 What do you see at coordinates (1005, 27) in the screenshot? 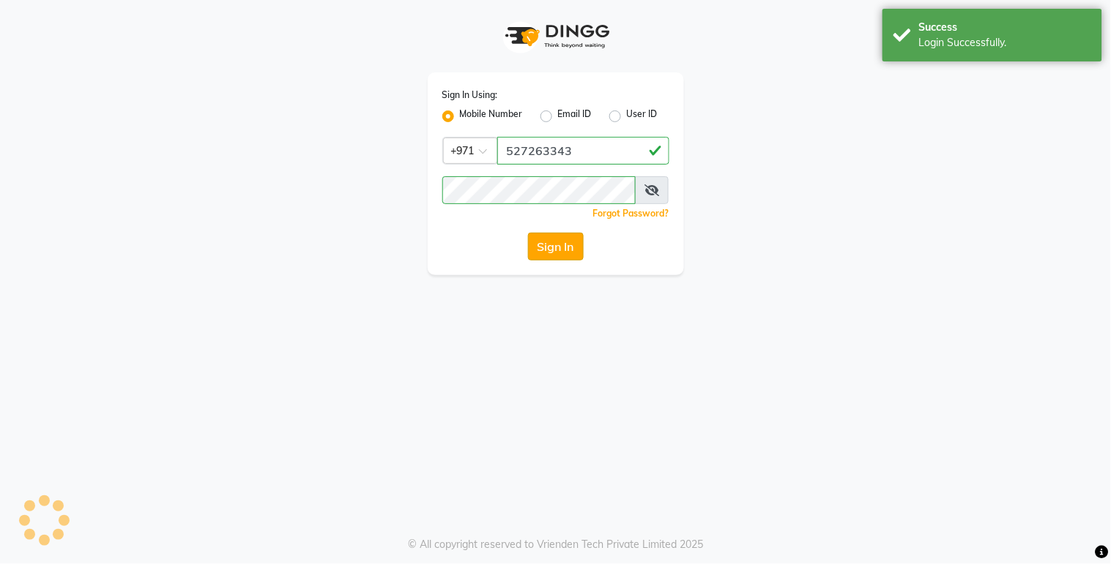
I see `div: Success` at bounding box center [1005, 27].